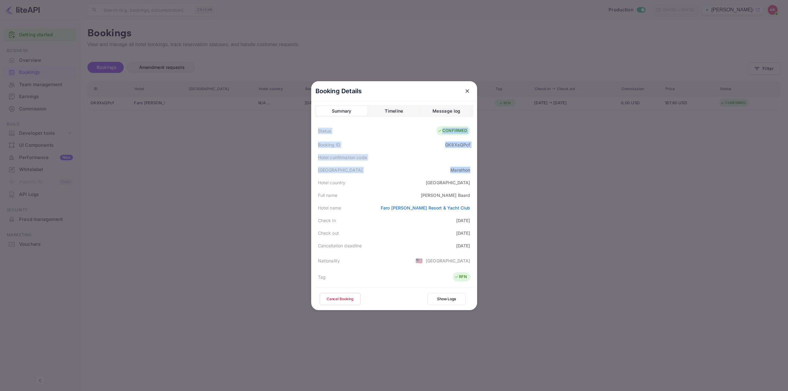 This screenshot has width=788, height=391. I want to click on button: close, so click(467, 91).